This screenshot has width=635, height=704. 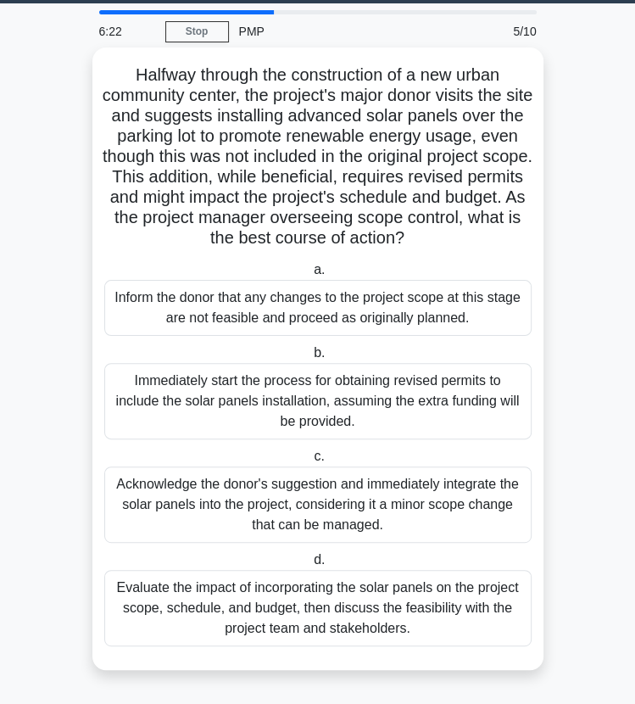 I want to click on span: b., so click(x=319, y=352).